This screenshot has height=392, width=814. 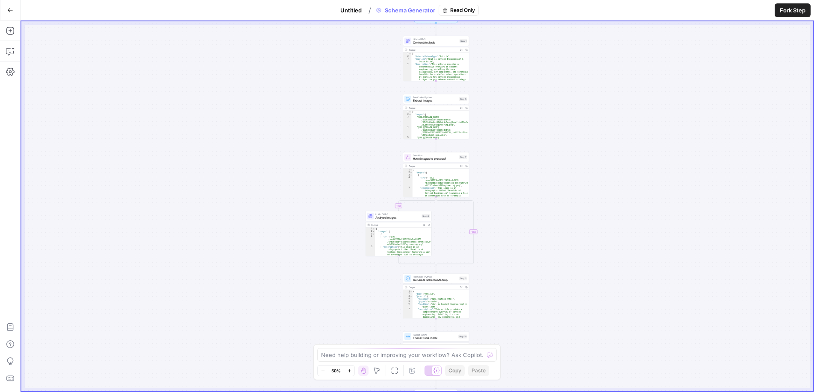 I want to click on span: Untitled, so click(x=351, y=10).